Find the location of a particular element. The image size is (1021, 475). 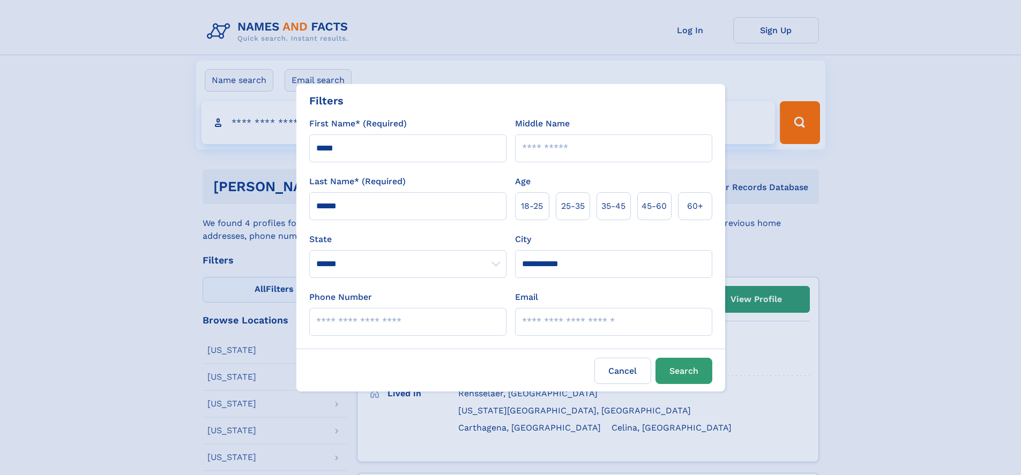

label: Email is located at coordinates (526, 297).